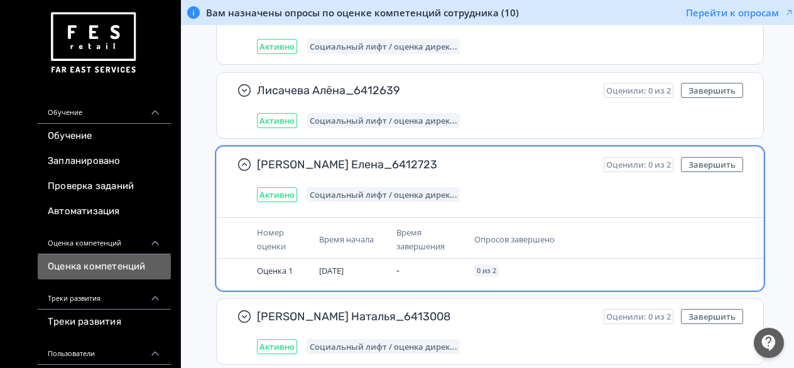 The height and width of the screenshot is (368, 794). Describe the element at coordinates (104, 109) in the screenshot. I see `div: Обучение` at that location.